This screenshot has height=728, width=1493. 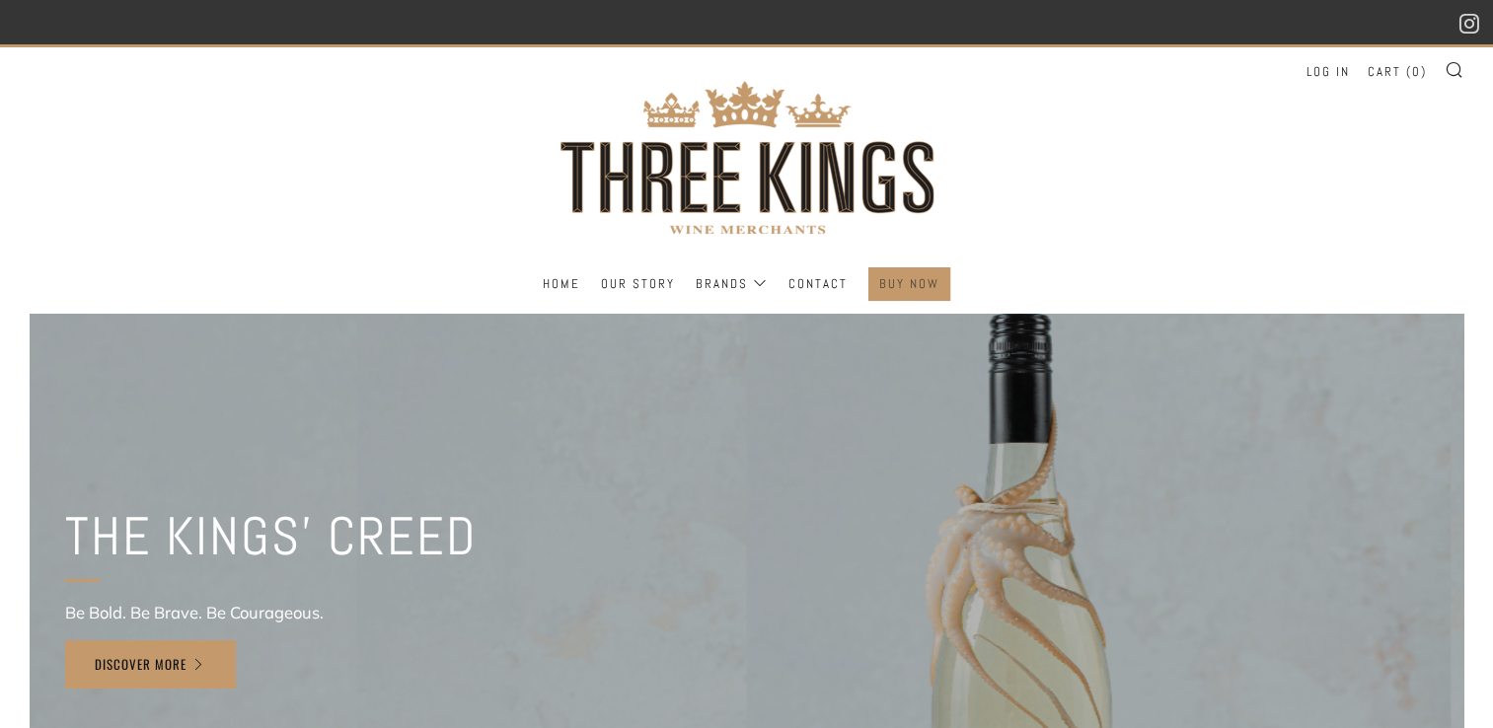 What do you see at coordinates (270, 537) in the screenshot?
I see `h2: THE KINGS' CREED` at bounding box center [270, 537].